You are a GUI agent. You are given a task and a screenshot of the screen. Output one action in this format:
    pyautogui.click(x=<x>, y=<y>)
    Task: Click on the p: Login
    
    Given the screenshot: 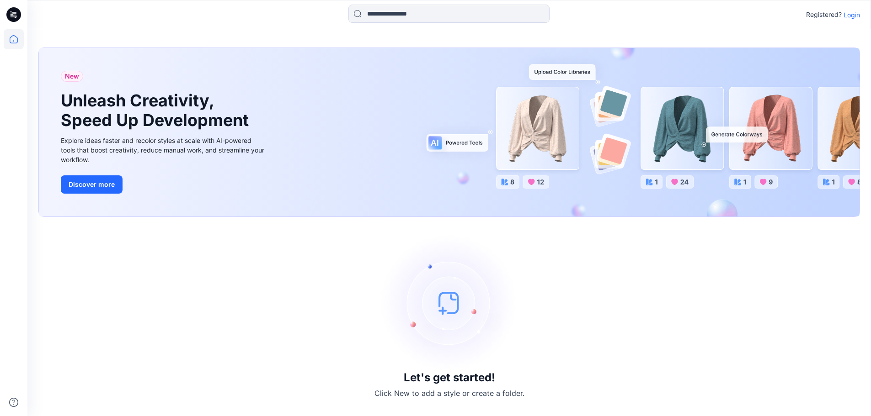 What is the action you would take?
    pyautogui.click(x=852, y=15)
    